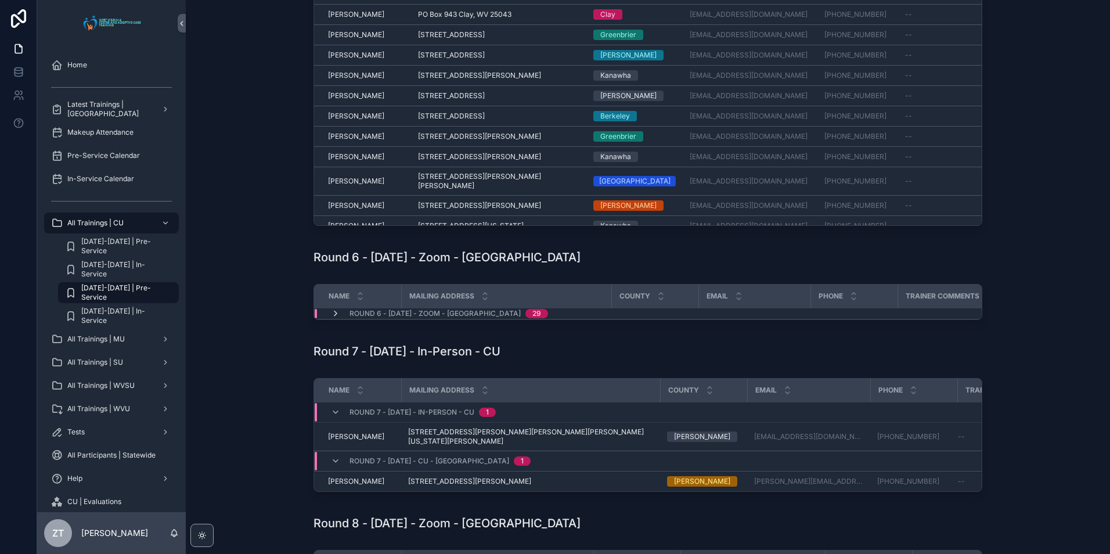  What do you see at coordinates (111, 478) in the screenshot?
I see `a: Help` at bounding box center [111, 478].